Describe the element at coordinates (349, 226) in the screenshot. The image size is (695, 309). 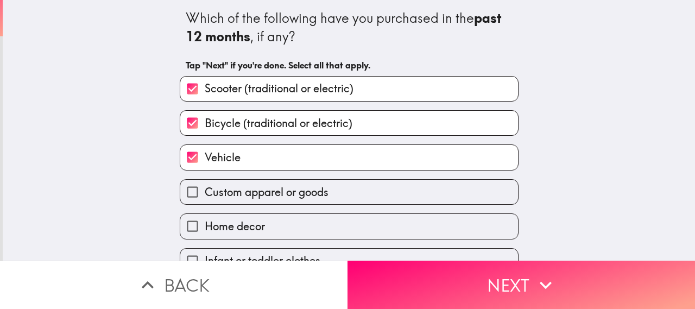
I see `button: Home decor` at that location.